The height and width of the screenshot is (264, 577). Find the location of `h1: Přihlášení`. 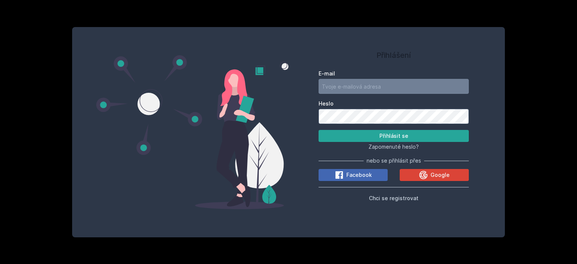

h1: Přihlášení is located at coordinates (393, 55).